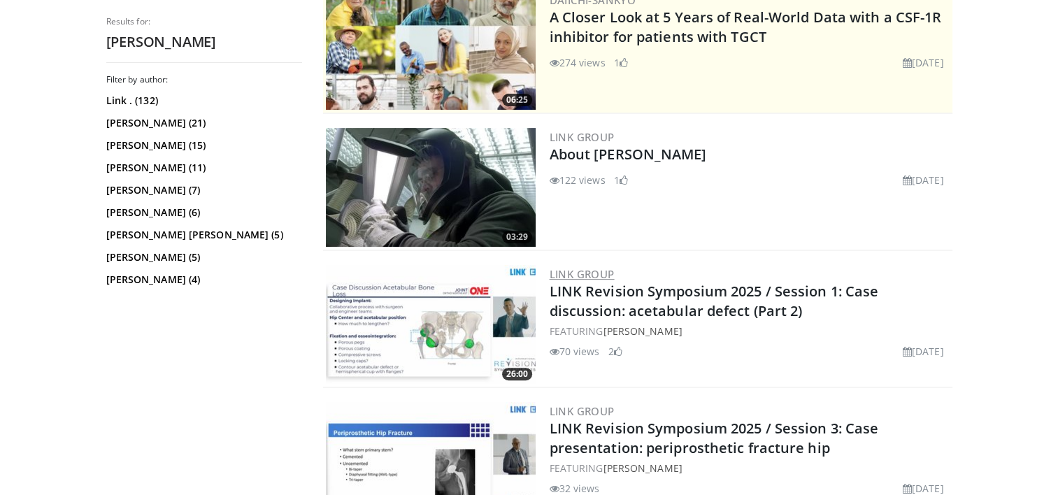 Image resolution: width=1058 pixels, height=495 pixels. What do you see at coordinates (714, 301) in the screenshot?
I see `a: LINK Revision Symposium 2025 / Session 1: Case discussion: acetabular defect (Part 2)` at bounding box center [714, 301].